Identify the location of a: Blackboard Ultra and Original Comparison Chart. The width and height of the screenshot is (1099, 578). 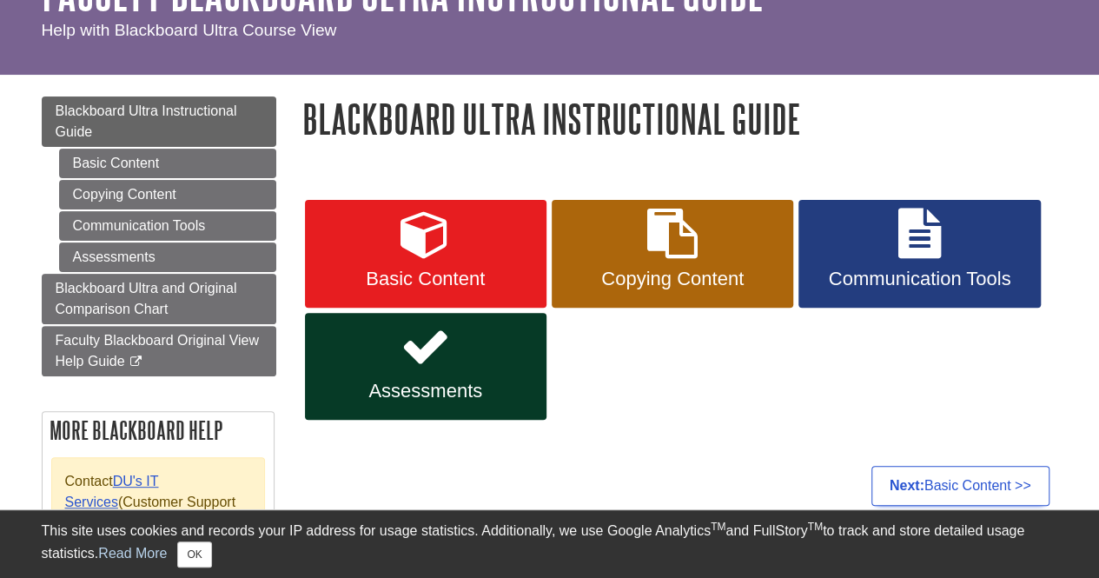
(159, 299).